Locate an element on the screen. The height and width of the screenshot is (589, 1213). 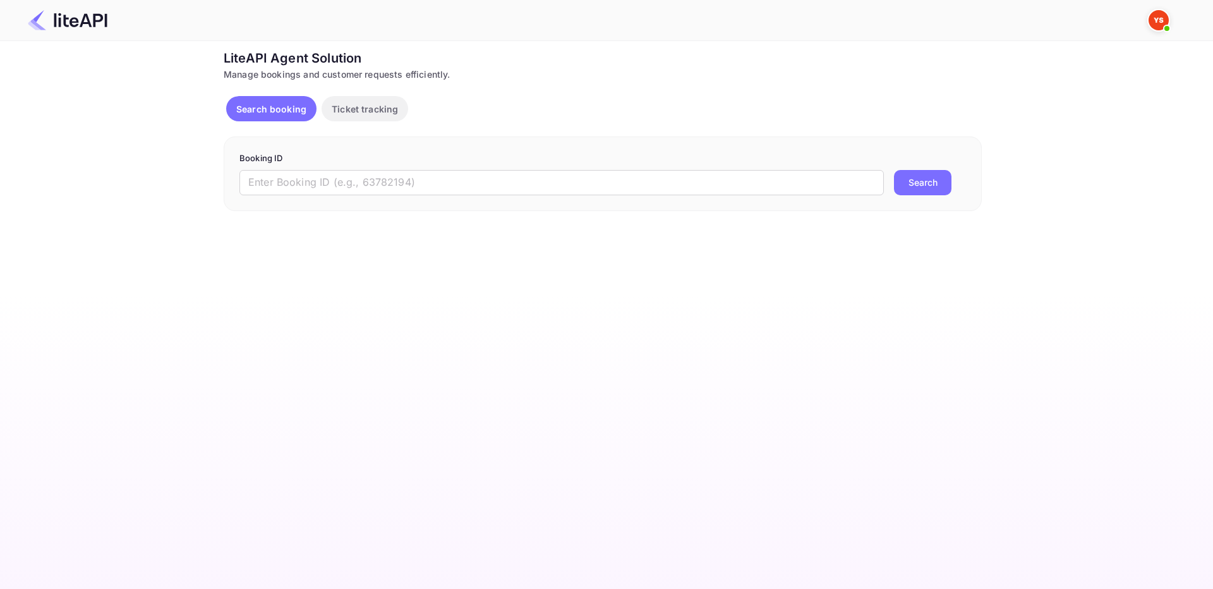
div: Manage bookings and customer requests efficiently. is located at coordinates (603, 74).